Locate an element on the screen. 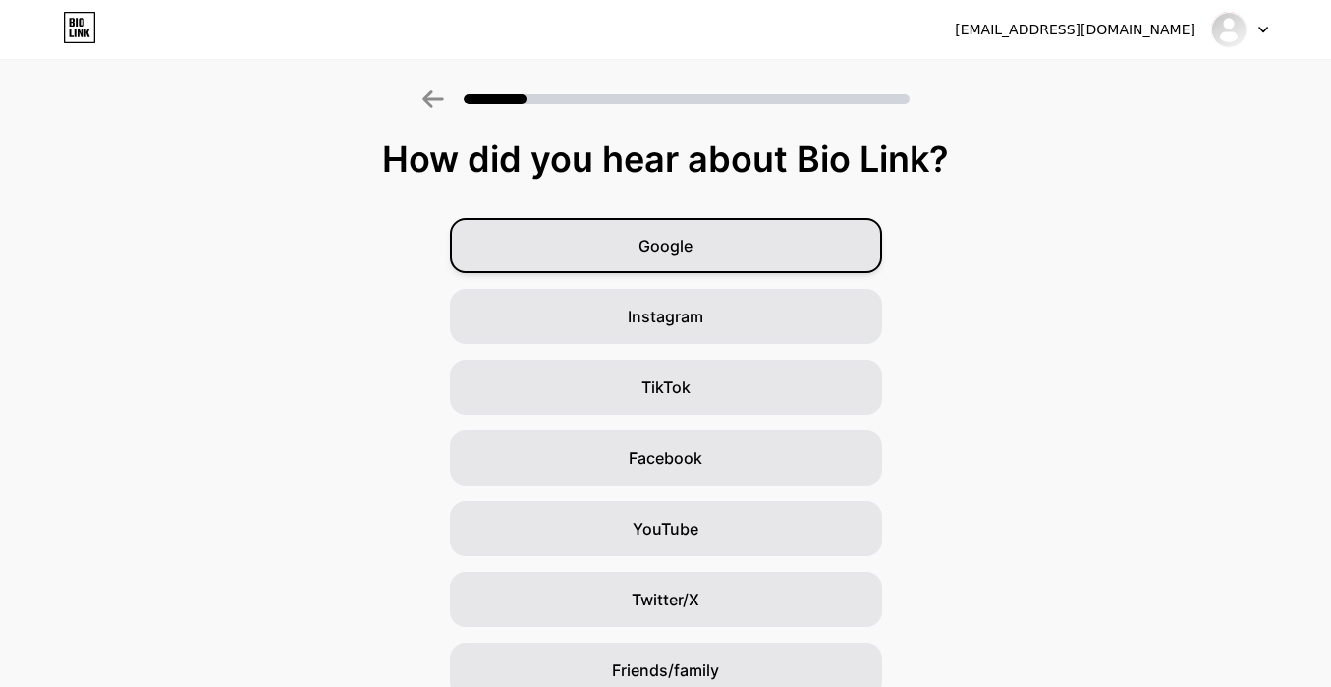  span: Instagram is located at coordinates (665, 316).